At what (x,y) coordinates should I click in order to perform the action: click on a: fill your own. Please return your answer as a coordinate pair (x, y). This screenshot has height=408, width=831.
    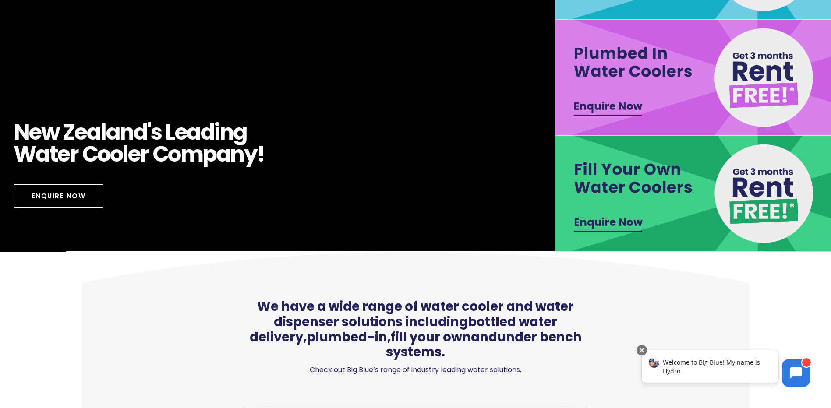
    Looking at the image, I should click on (431, 337).